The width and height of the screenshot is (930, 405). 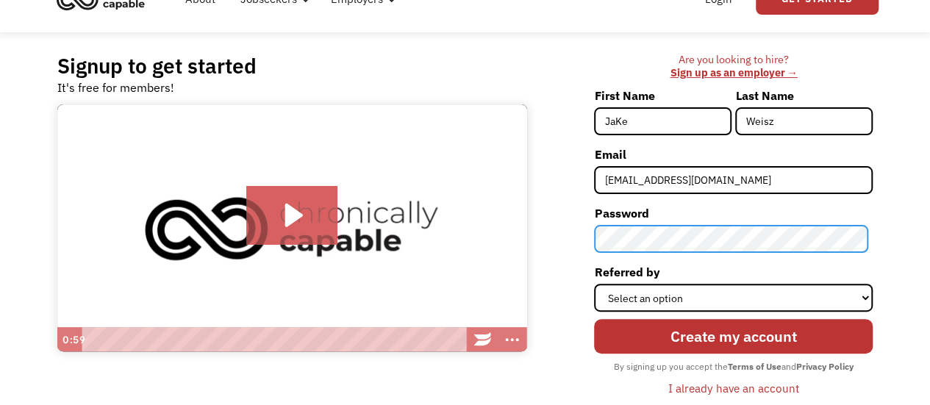 I want to click on a: I already have an account, so click(x=734, y=388).